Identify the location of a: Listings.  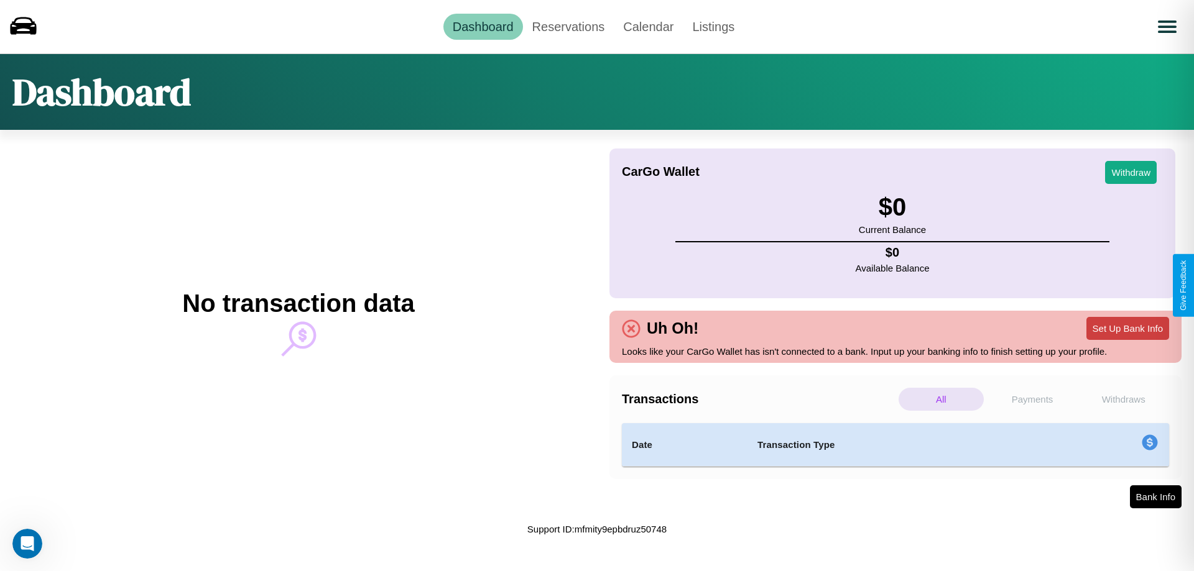
(713, 27).